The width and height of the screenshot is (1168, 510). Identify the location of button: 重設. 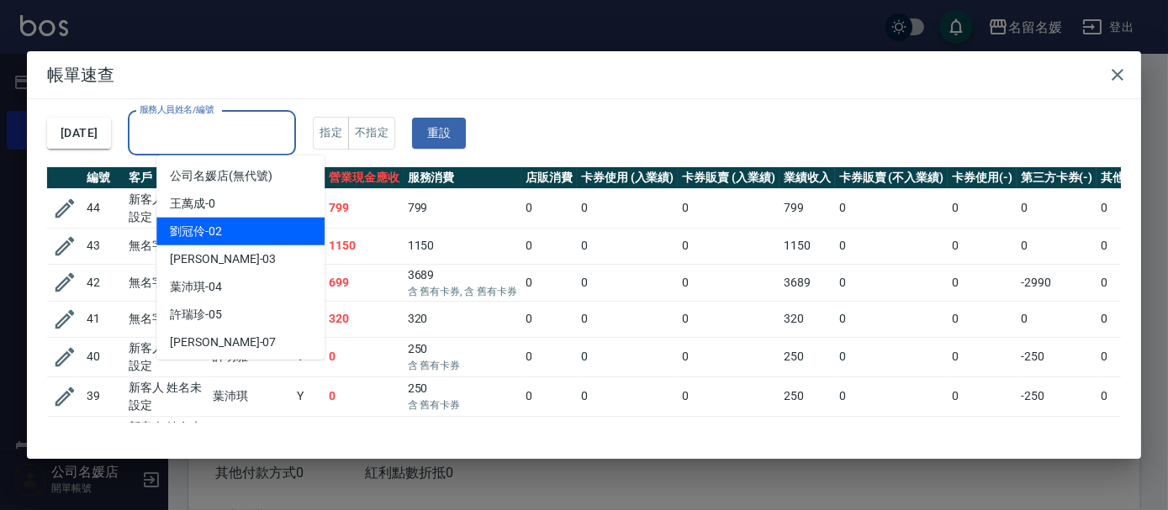
(439, 133).